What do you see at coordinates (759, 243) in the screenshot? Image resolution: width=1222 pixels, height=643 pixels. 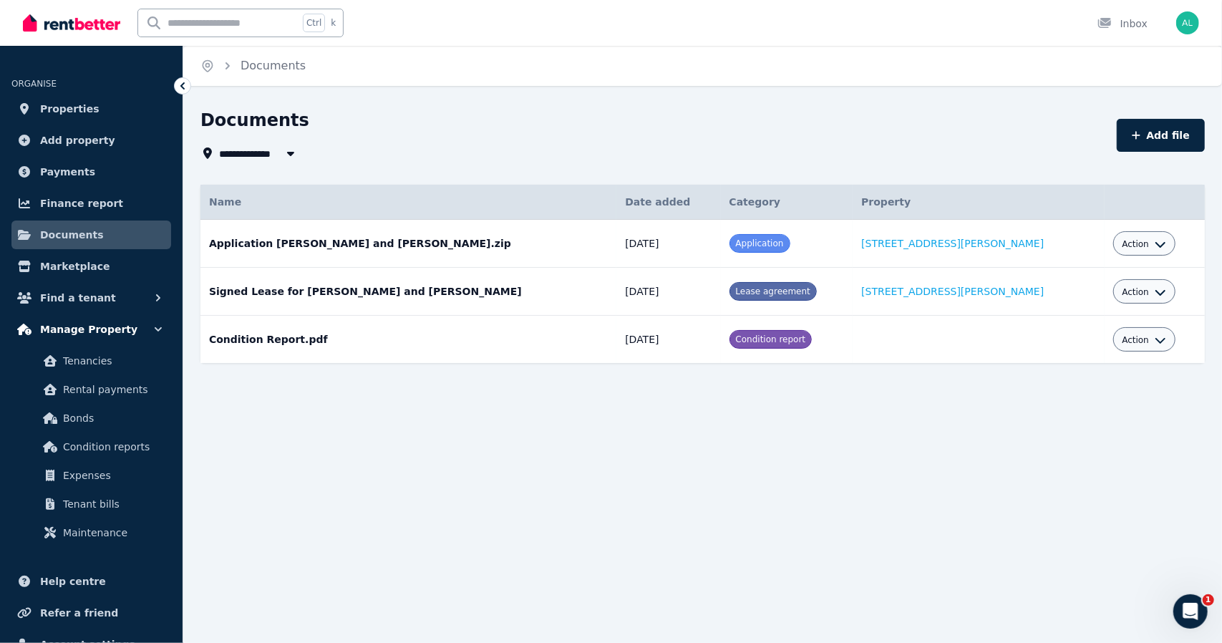 I see `span: Application` at bounding box center [759, 243].